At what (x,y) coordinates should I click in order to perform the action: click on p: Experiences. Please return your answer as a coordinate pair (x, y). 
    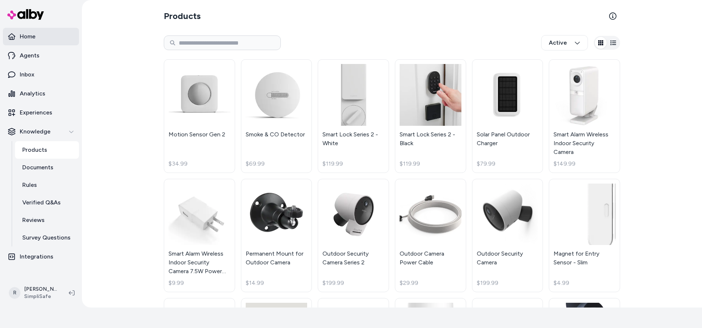
    Looking at the image, I should click on (36, 113).